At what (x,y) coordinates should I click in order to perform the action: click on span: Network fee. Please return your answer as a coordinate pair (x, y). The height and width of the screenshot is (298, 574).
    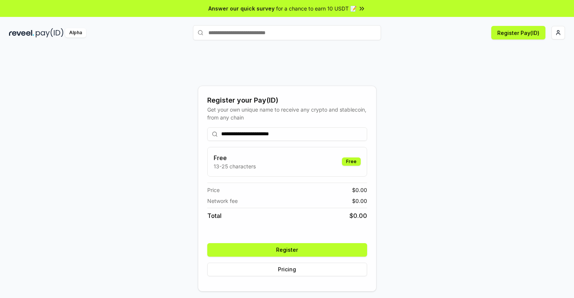
    Looking at the image, I should click on (222, 201).